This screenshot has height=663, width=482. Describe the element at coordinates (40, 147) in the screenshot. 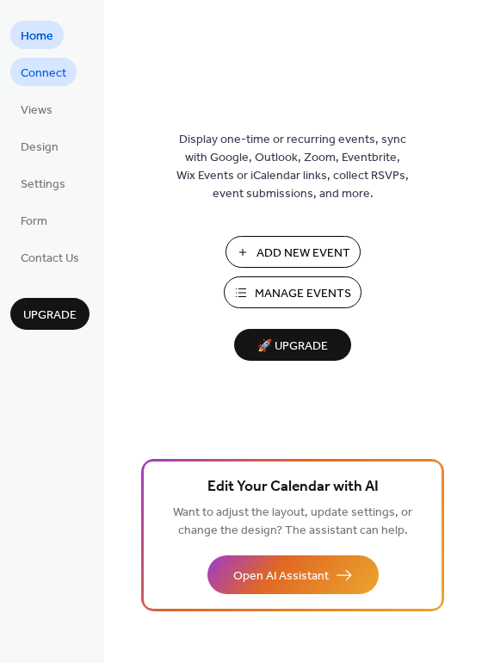

I see `span: Design` at that location.